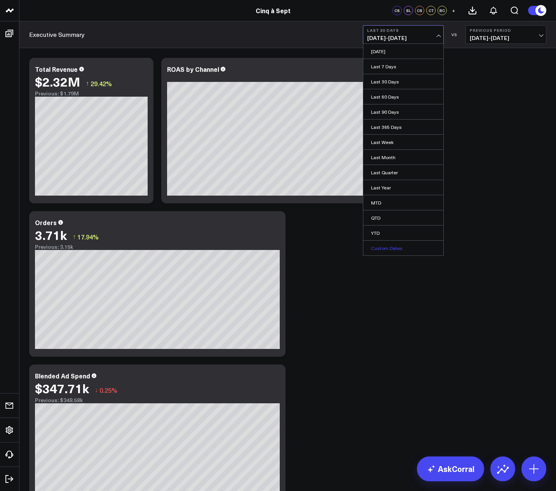  Describe the element at coordinates (157, 401) in the screenshot. I see `div: Previous: $348.58k` at that location.